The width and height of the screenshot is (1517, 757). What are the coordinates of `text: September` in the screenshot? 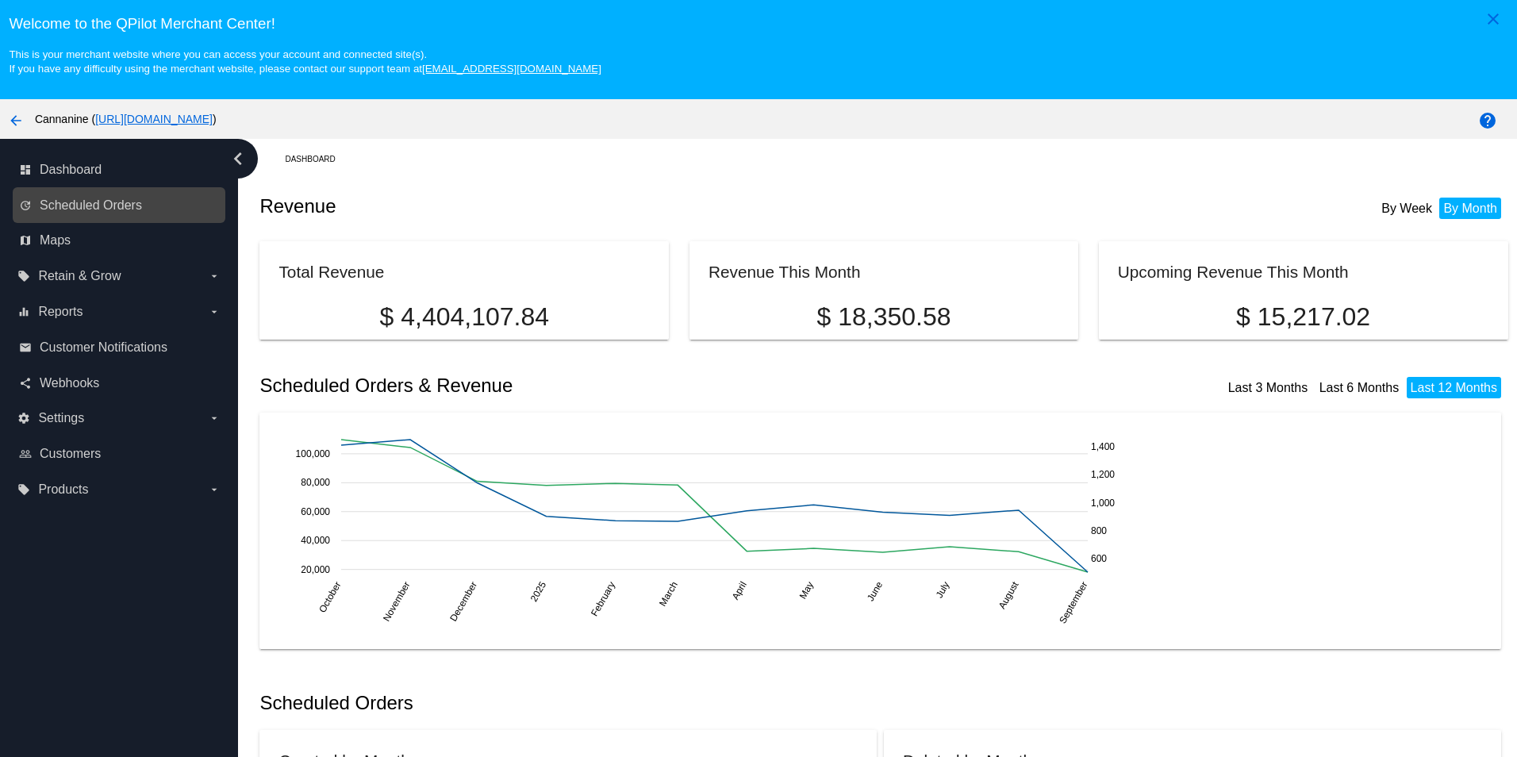 It's located at (1073, 603).